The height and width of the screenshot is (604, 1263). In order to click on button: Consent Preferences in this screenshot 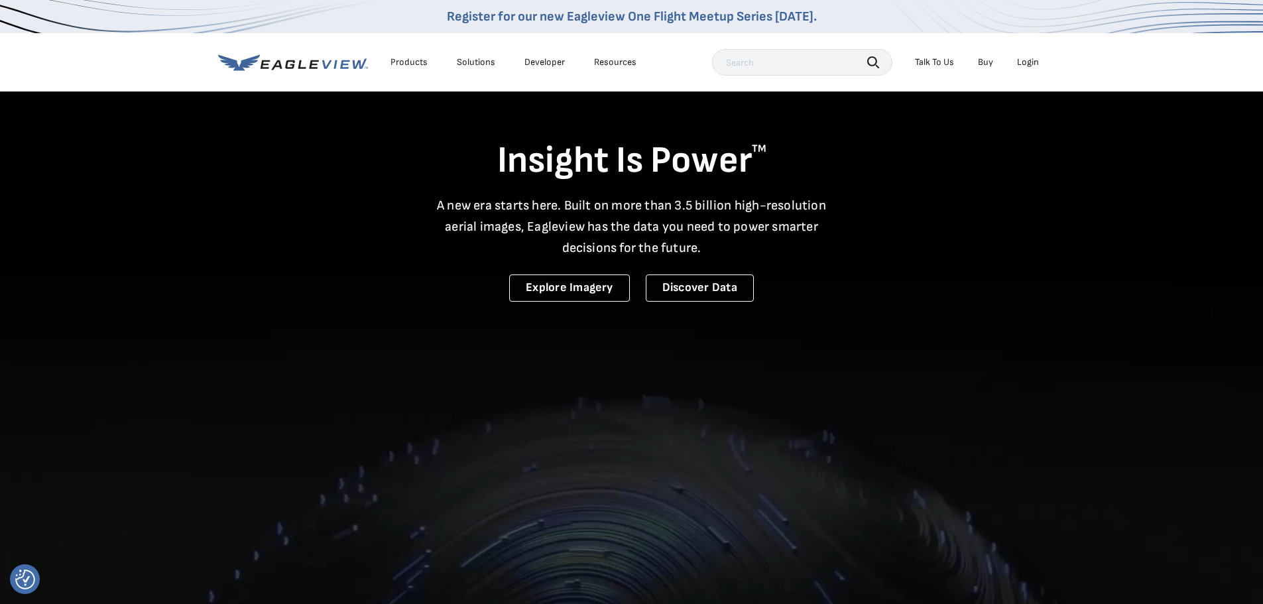, I will do `click(25, 579)`.